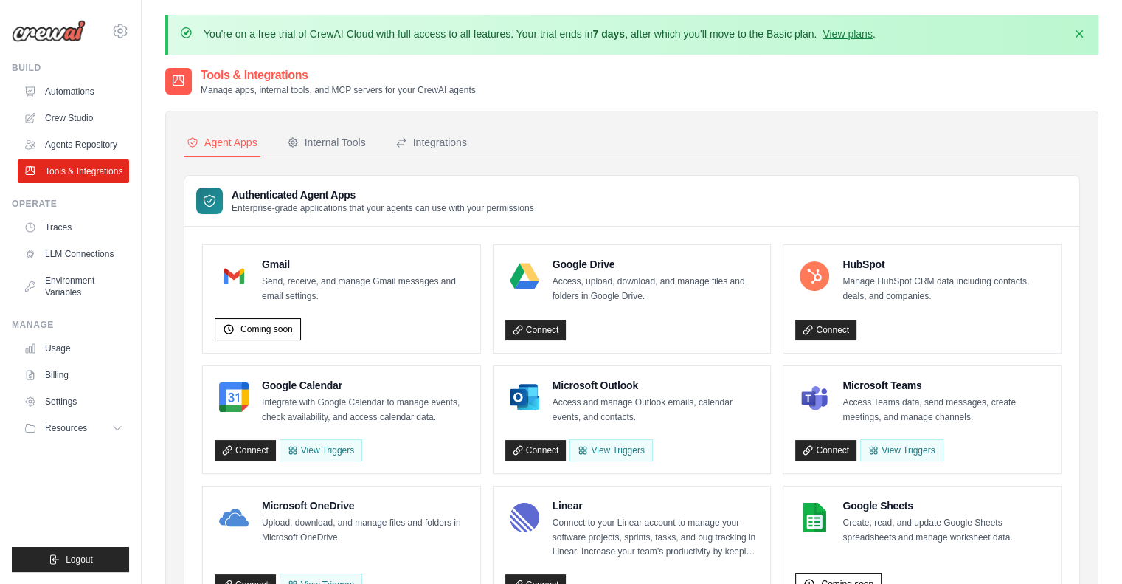  I want to click on p: Access Teams data, send messages, create meetings, and manage channels., so click(946, 410).